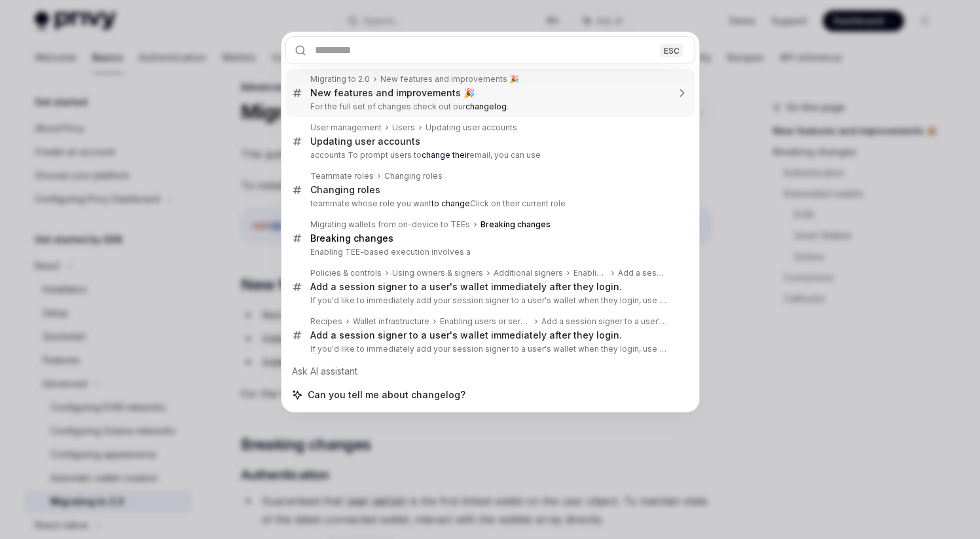  I want to click on p: Enabling TEE-based execution involves a, so click(489, 252).